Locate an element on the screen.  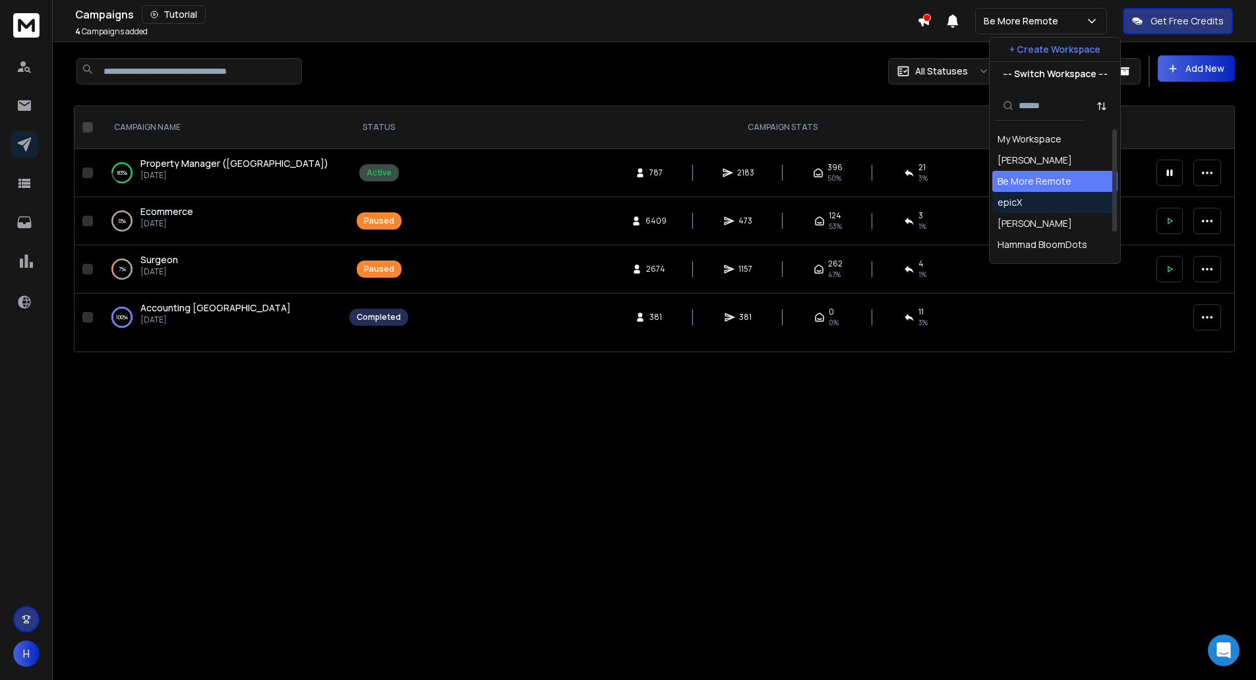
div: My Workspace is located at coordinates (1029, 139).